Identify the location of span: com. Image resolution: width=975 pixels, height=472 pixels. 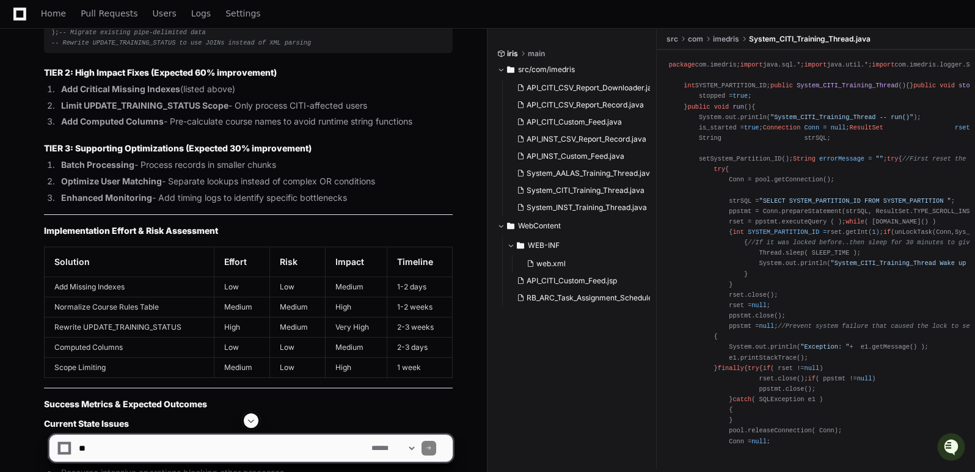
(695, 39).